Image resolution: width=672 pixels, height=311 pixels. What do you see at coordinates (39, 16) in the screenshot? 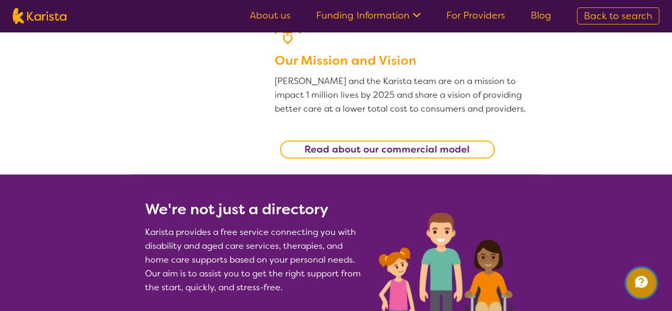
I see `img: Karista logo` at bounding box center [39, 16].